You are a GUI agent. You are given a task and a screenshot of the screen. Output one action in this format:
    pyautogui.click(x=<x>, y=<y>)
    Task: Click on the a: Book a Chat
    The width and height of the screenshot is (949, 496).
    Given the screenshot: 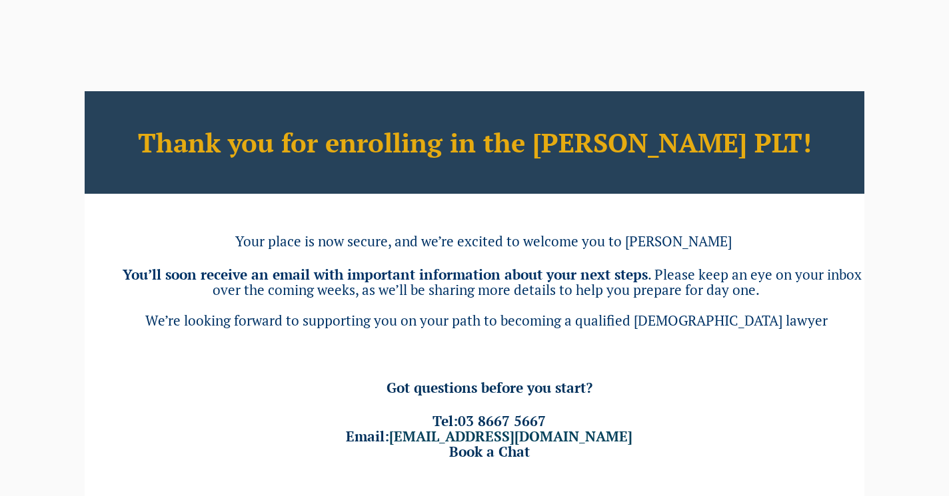 What is the action you would take?
    pyautogui.click(x=489, y=452)
    